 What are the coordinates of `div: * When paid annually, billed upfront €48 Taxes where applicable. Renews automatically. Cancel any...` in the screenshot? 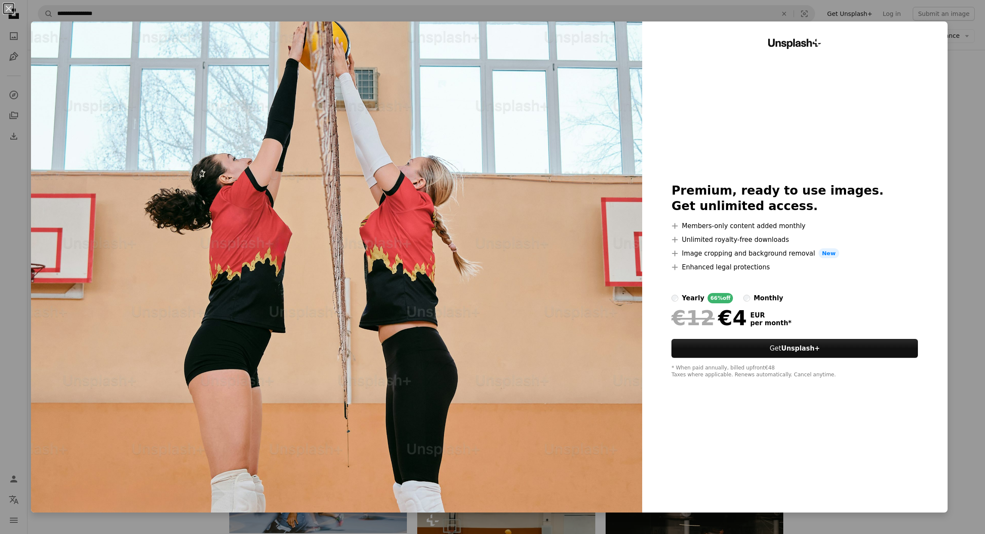 It's located at (794, 372).